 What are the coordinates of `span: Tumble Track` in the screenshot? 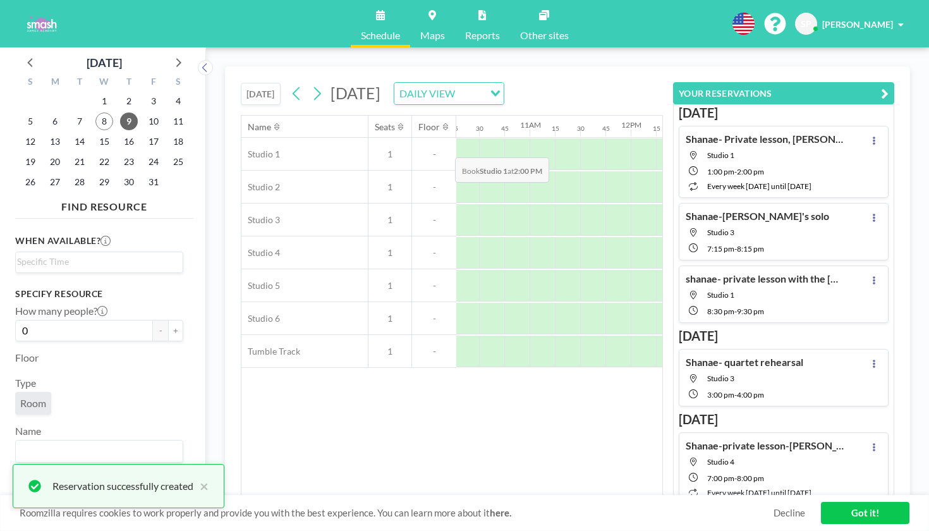 It's located at (270, 351).